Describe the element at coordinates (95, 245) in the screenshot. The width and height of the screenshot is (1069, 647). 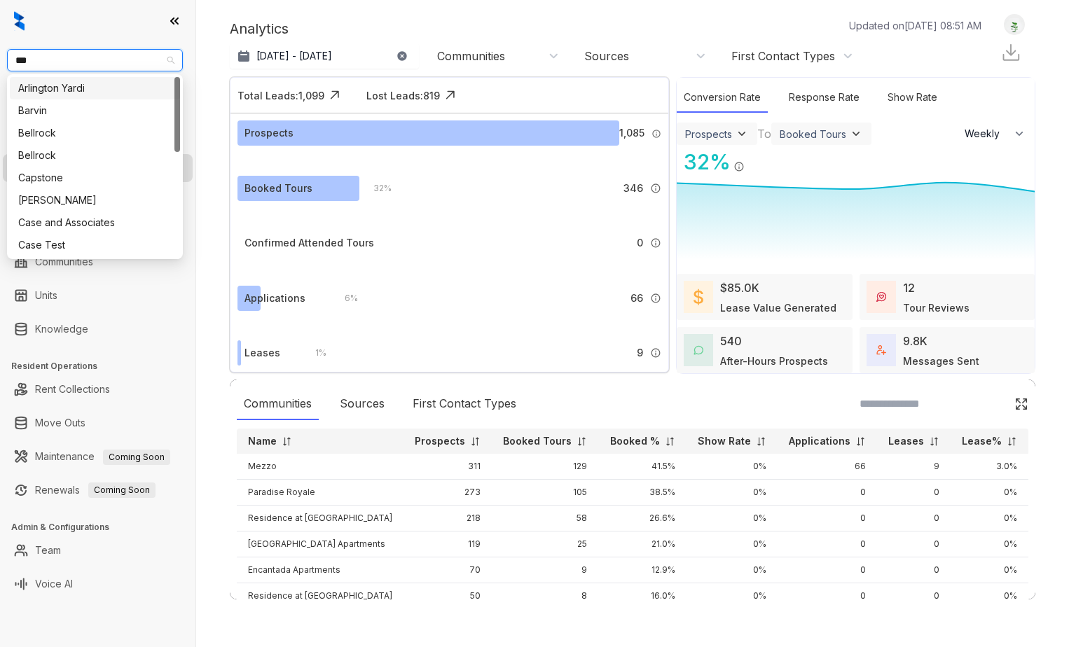
I see `div: Case Test` at that location.